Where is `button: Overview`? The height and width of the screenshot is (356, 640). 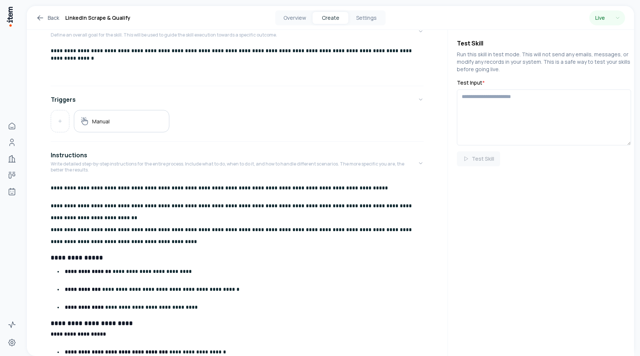
button: Overview is located at coordinates (295, 18).